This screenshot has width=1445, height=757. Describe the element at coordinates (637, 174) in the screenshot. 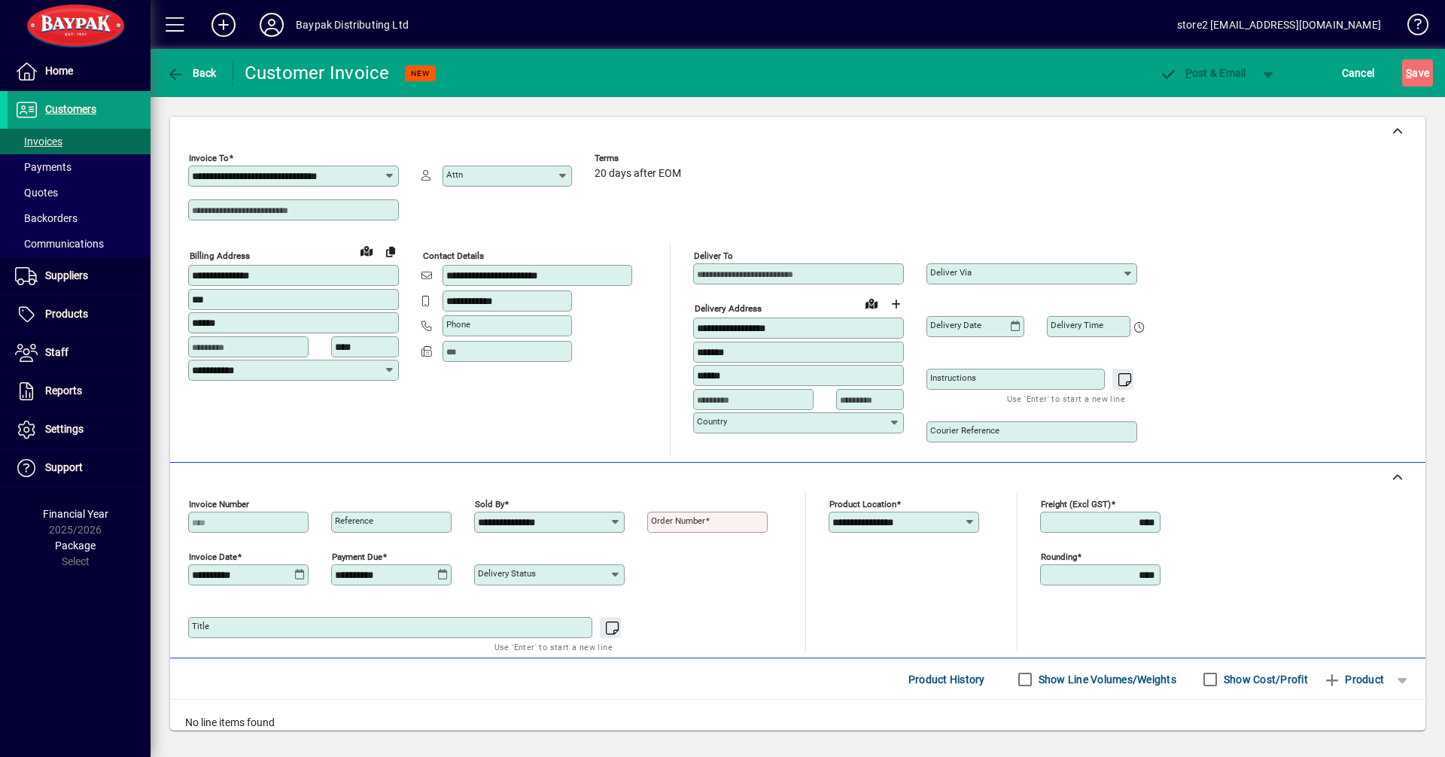

I see `span: 20 days after EOM` at that location.